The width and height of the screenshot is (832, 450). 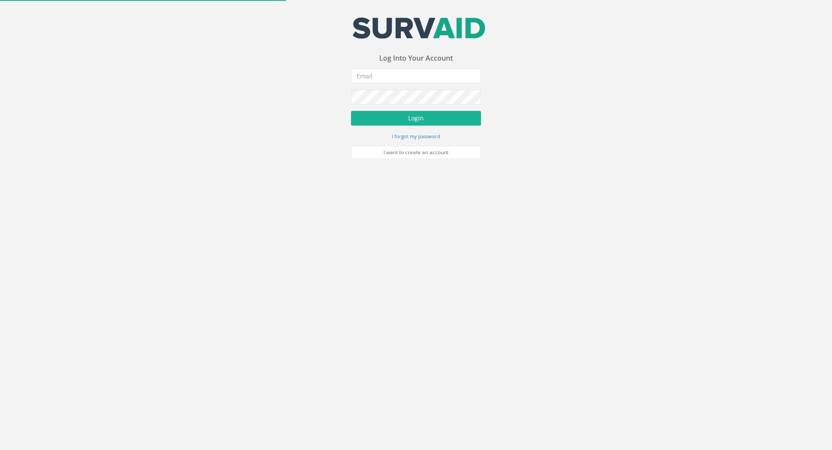 I want to click on button: Login, so click(x=416, y=118).